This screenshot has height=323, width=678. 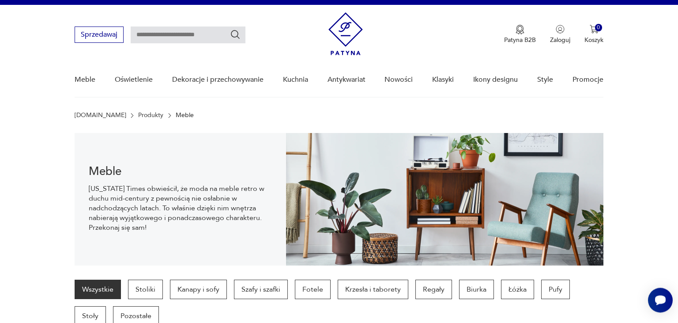 I want to click on p: Regały, so click(x=433, y=289).